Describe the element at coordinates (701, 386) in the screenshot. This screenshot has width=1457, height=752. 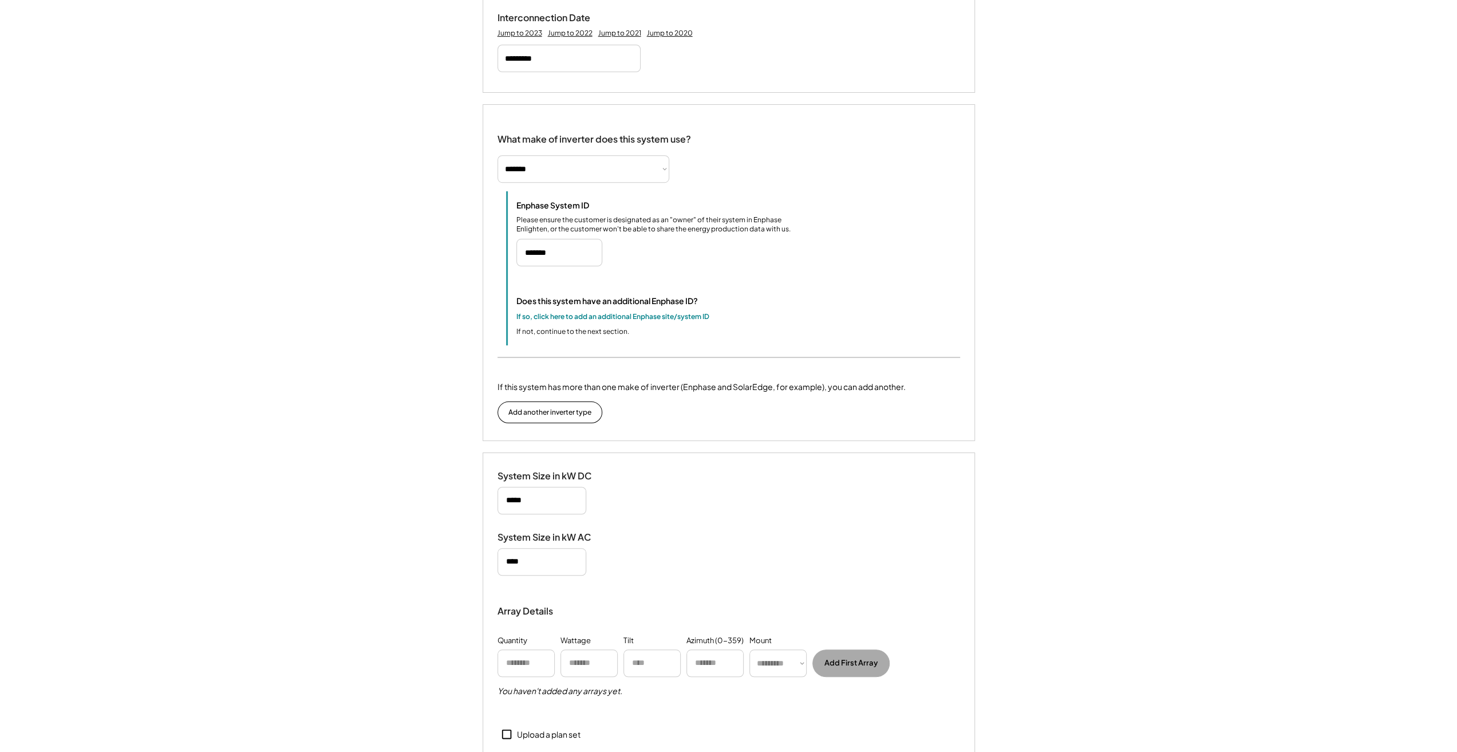
I see `div: If this system has more than one make of inverter (Enphase and SolarEdge, for example), you can a...` at that location.